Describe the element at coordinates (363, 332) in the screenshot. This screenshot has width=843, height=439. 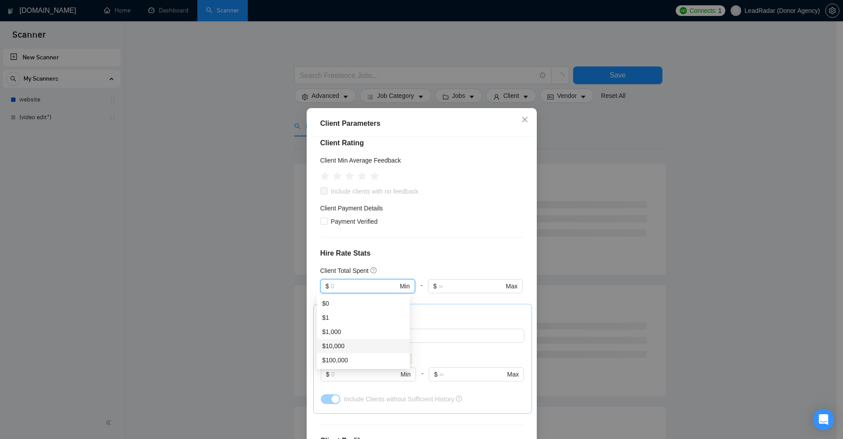
I see `div: $1,000` at that location.